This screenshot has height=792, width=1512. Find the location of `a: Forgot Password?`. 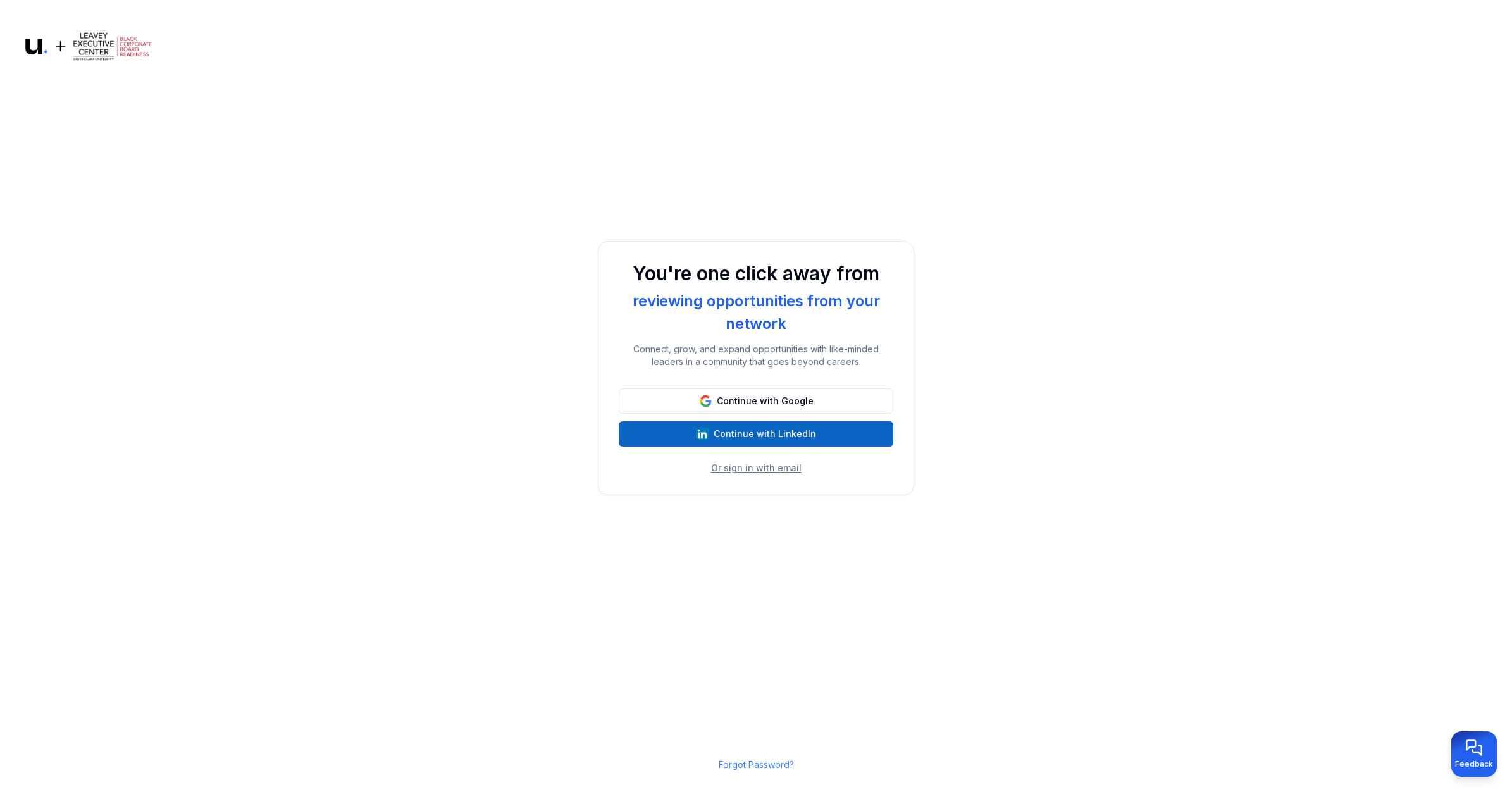

a: Forgot Password? is located at coordinates (756, 764).